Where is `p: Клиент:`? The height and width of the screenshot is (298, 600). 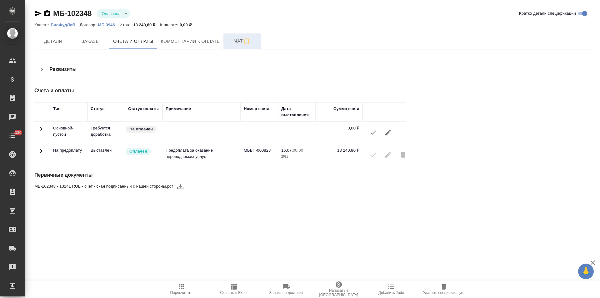
p: Клиент: is located at coordinates (43, 25).